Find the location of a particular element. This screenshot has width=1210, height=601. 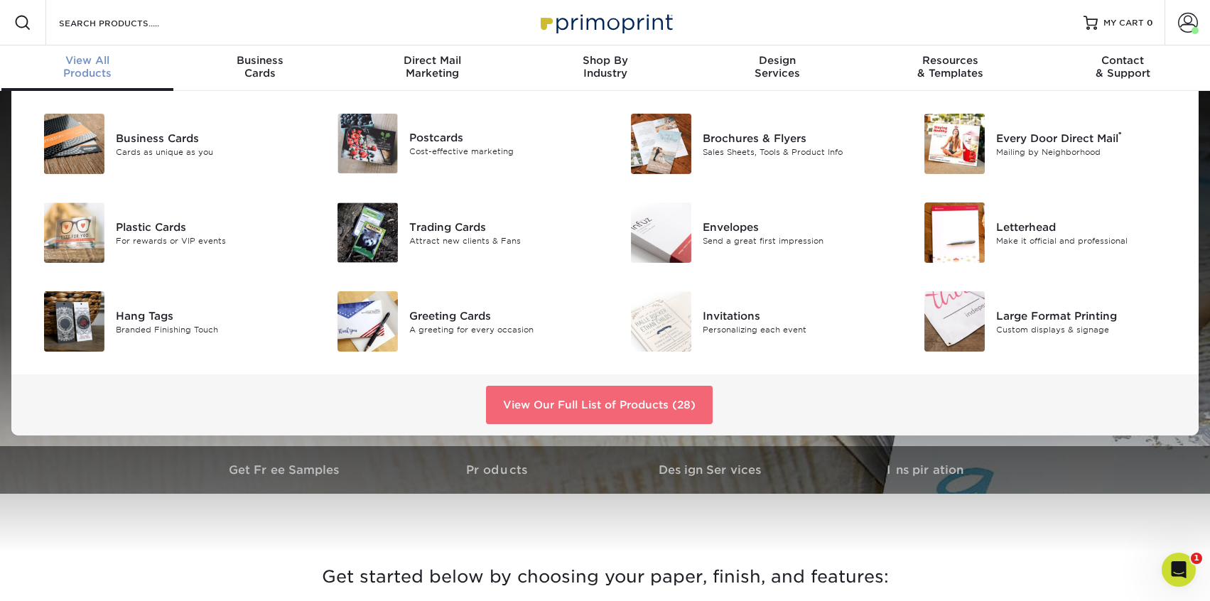

a: Letterhead Letterhead Make it official and professional is located at coordinates (1046, 232).